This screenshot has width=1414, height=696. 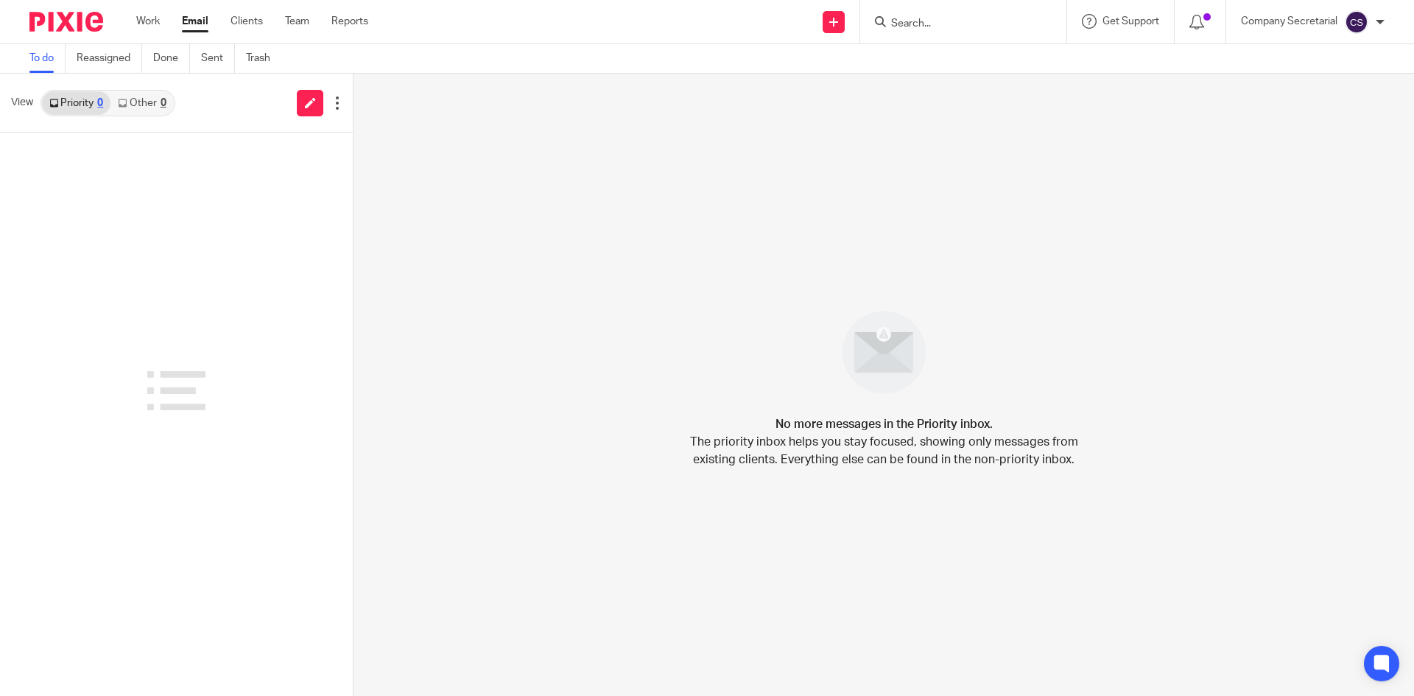 I want to click on p: The priority inbox helps you stay focused, showing only messages from existing clients. Everythin..., so click(x=883, y=451).